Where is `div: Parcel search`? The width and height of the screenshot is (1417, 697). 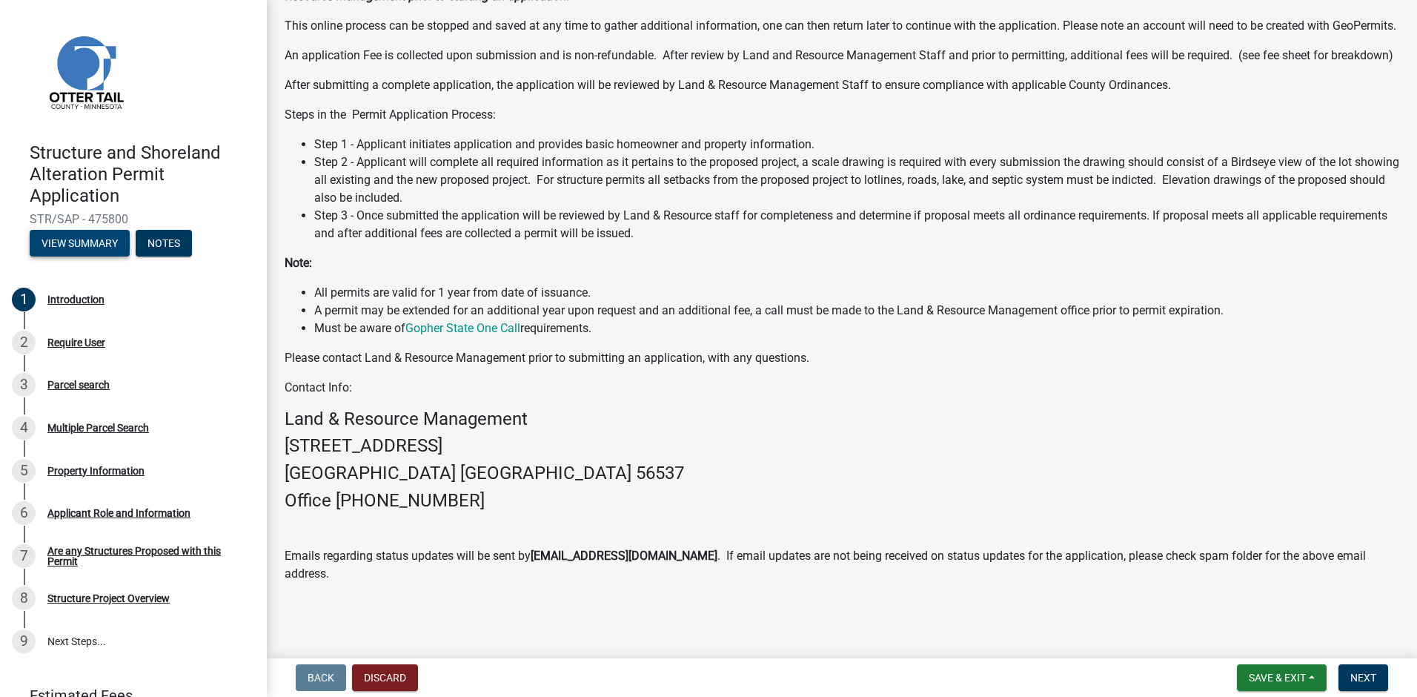
div: Parcel search is located at coordinates (79, 385).